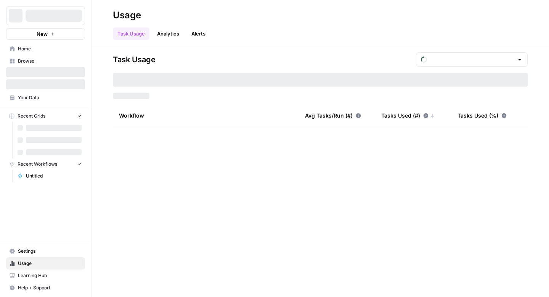 The image size is (549, 297). Describe the element at coordinates (45, 34) in the screenshot. I see `button: New` at that location.